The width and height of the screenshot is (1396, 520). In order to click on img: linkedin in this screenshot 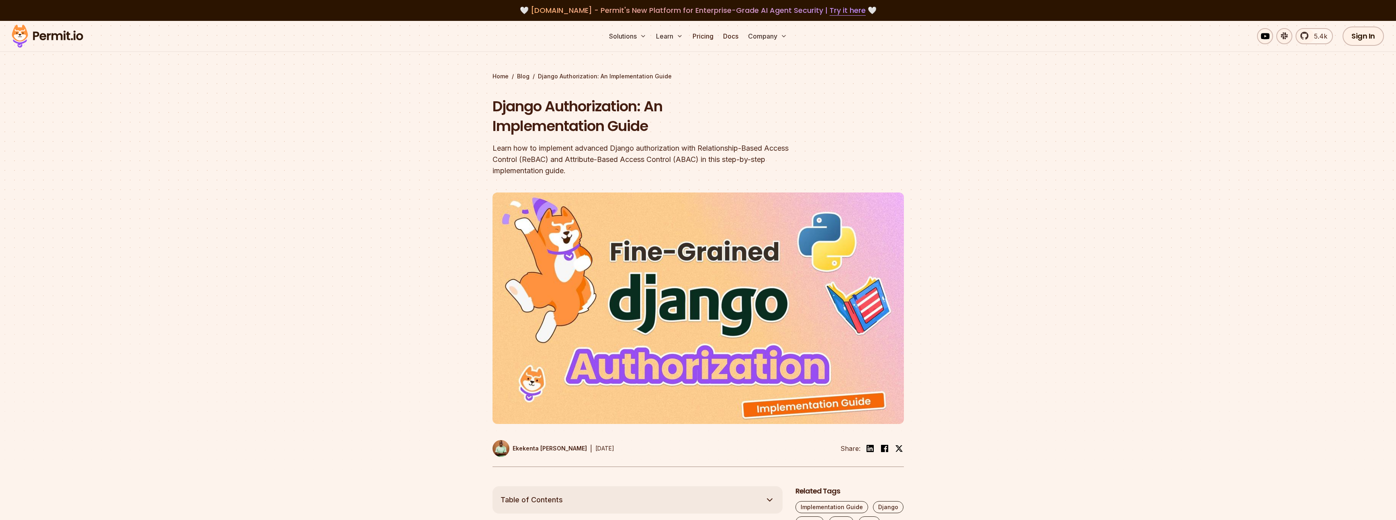, I will do `click(870, 448)`.